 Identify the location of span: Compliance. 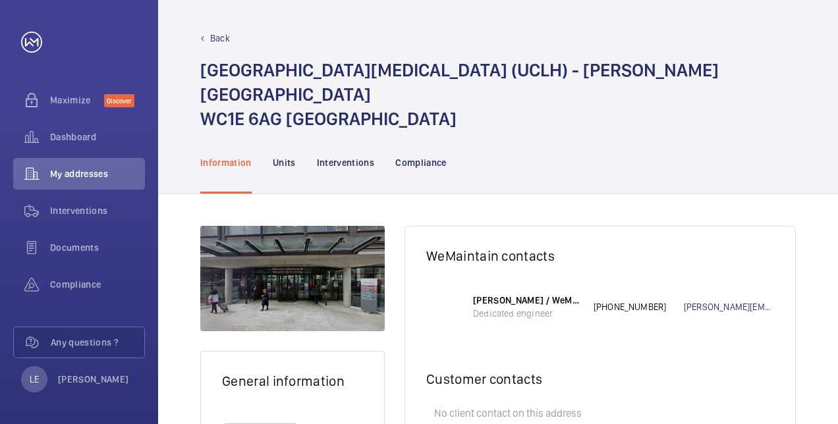
(98, 285).